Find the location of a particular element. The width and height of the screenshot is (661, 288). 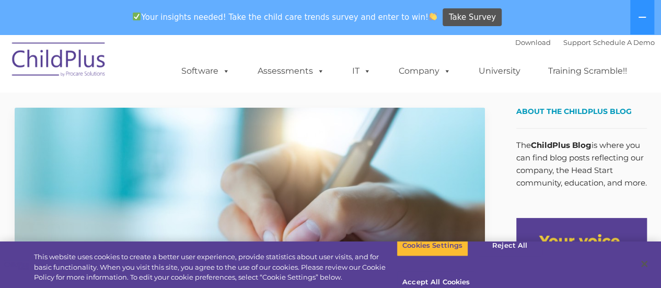

a: Software is located at coordinates (205, 71).